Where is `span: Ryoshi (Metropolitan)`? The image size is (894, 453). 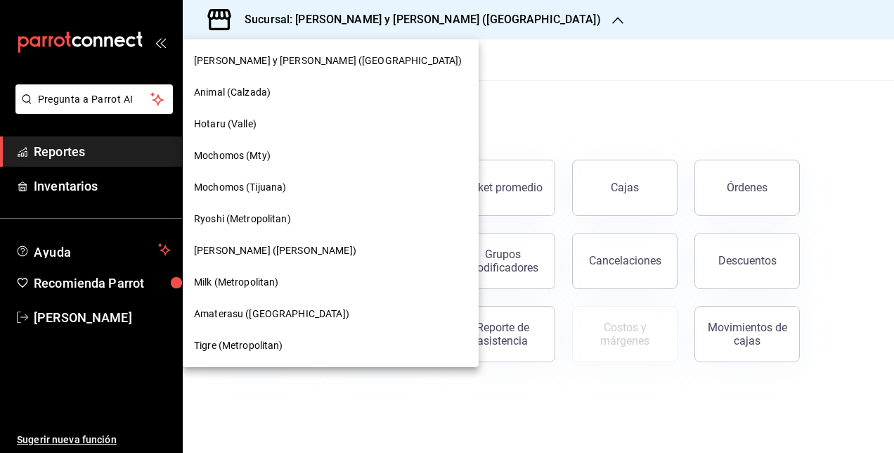 span: Ryoshi (Metropolitan) is located at coordinates (243, 219).